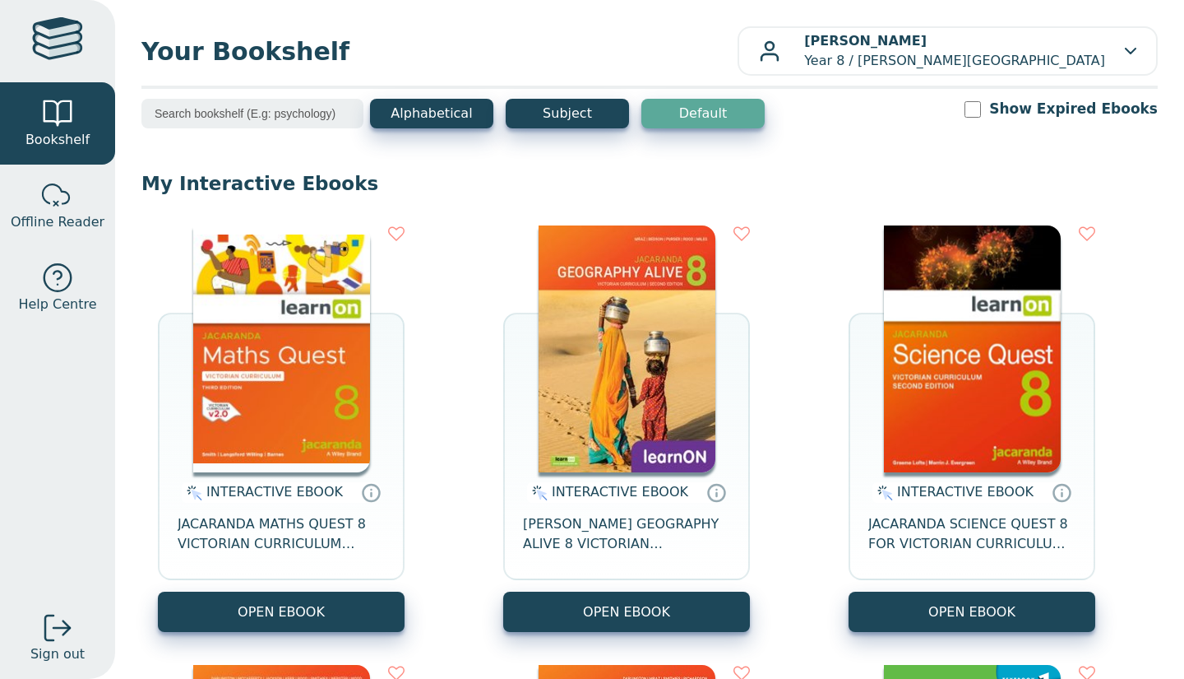 This screenshot has height=679, width=1184. Describe the element at coordinates (1073, 109) in the screenshot. I see `label: Show Expired Ebooks` at that location.